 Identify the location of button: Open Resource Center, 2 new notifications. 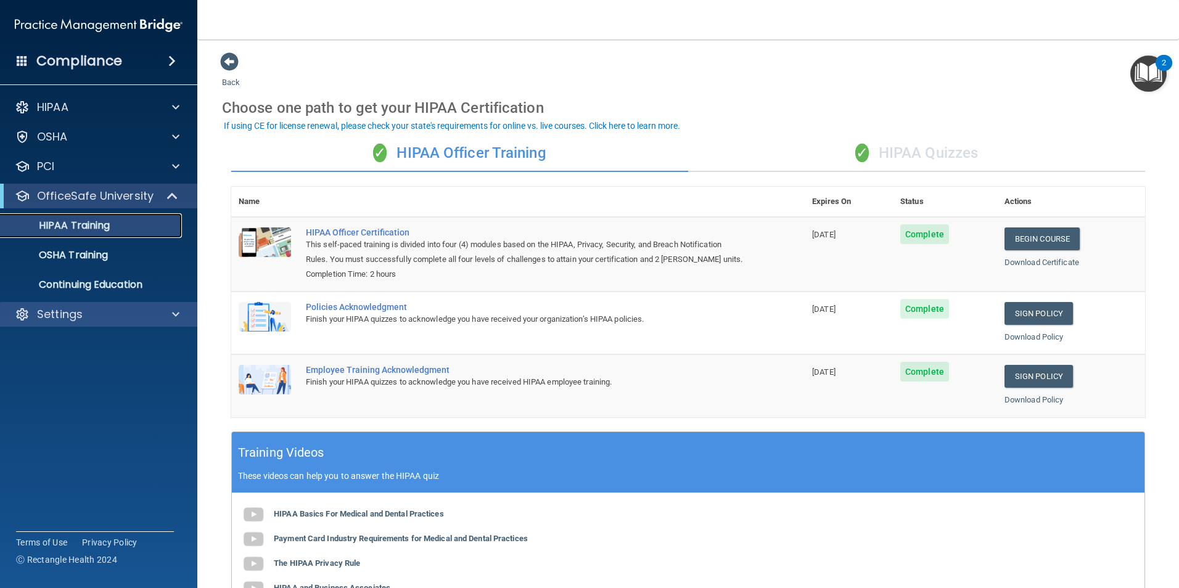
(1148, 73).